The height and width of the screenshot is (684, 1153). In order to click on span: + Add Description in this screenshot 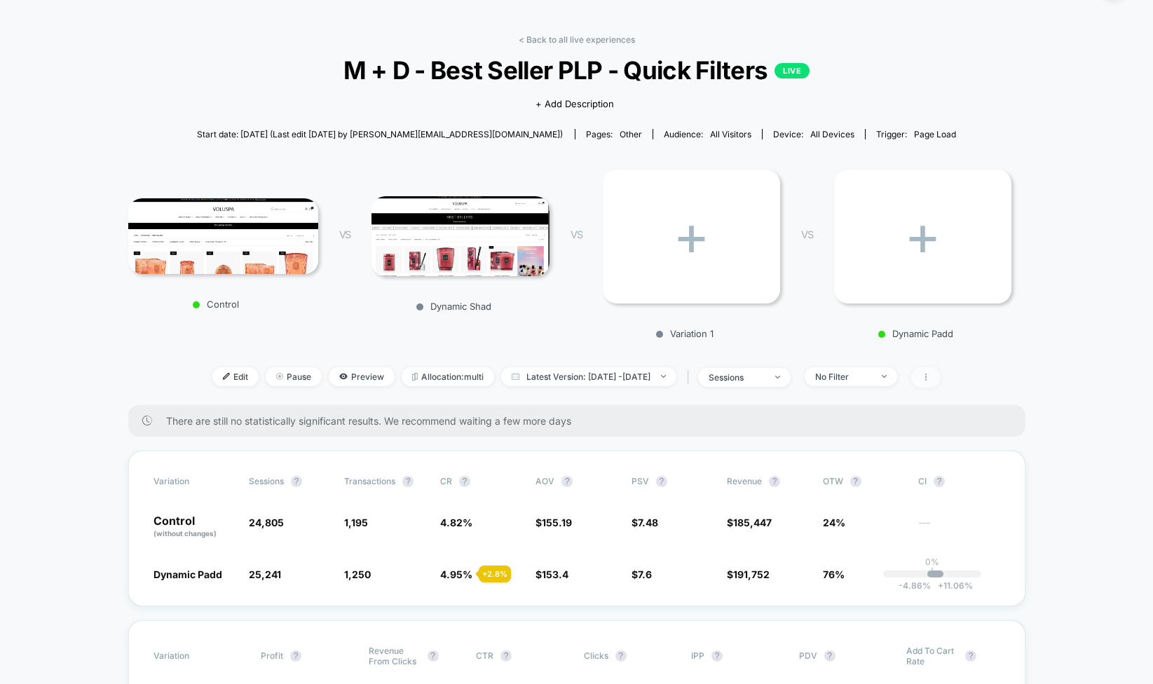, I will do `click(575, 104)`.